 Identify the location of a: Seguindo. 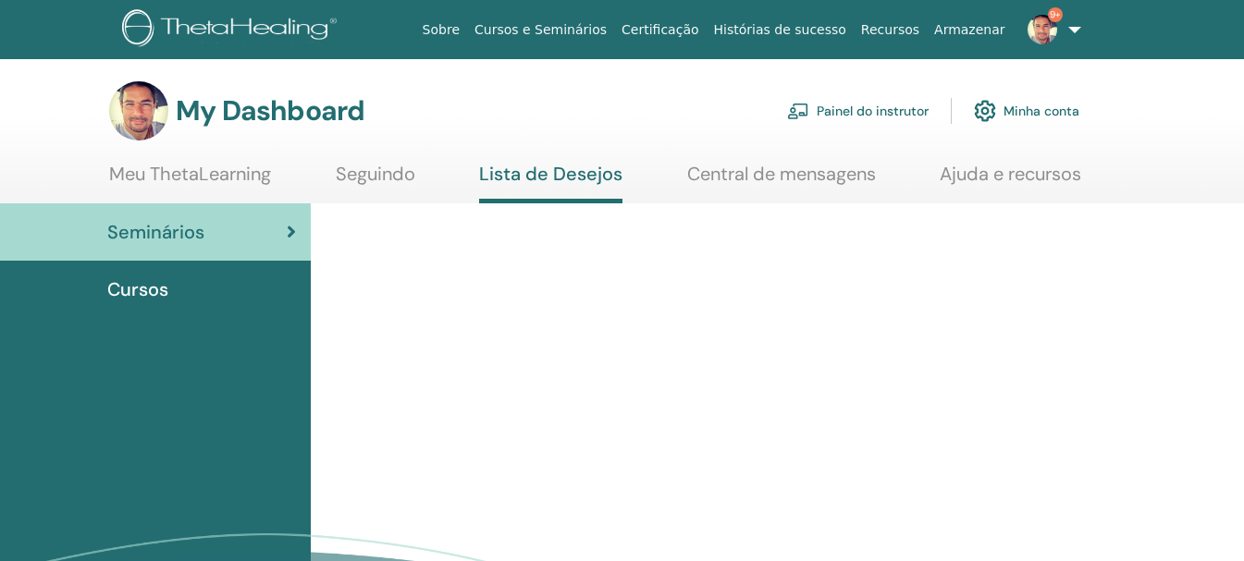
(375, 180).